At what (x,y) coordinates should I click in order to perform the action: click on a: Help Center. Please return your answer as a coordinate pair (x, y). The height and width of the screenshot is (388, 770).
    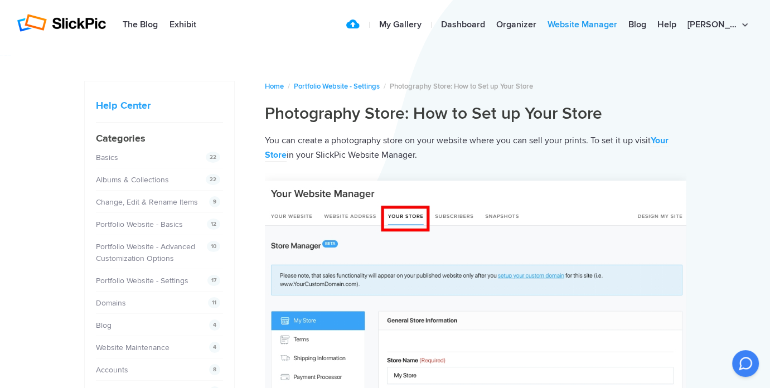
    Looking at the image, I should click on (123, 105).